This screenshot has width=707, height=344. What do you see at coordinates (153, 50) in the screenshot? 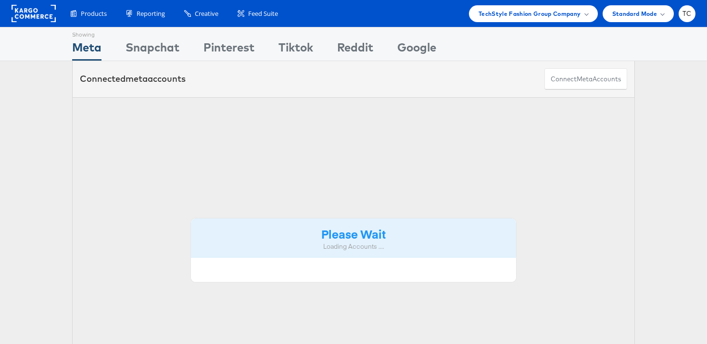
I see `div: Snapchat` at bounding box center [153, 50].